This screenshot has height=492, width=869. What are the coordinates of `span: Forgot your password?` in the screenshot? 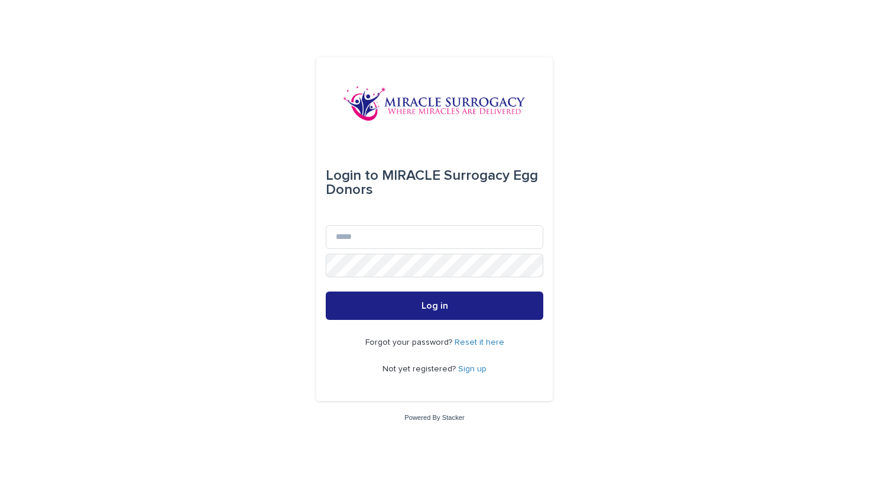 It's located at (410, 342).